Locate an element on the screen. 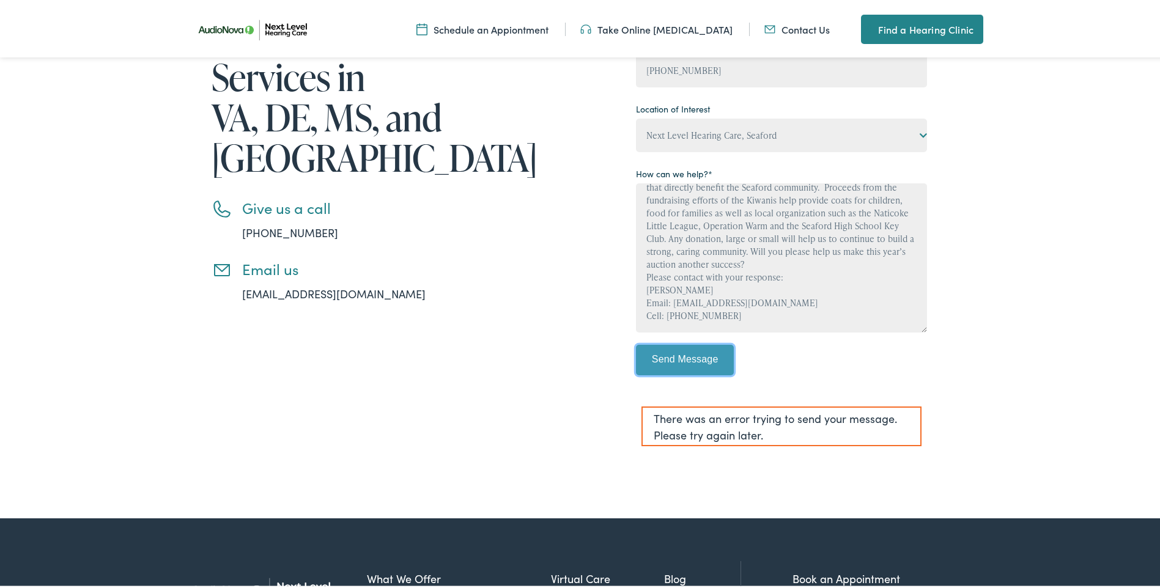  div: There was an error trying to send your message. Please try again later. is located at coordinates (782, 424).